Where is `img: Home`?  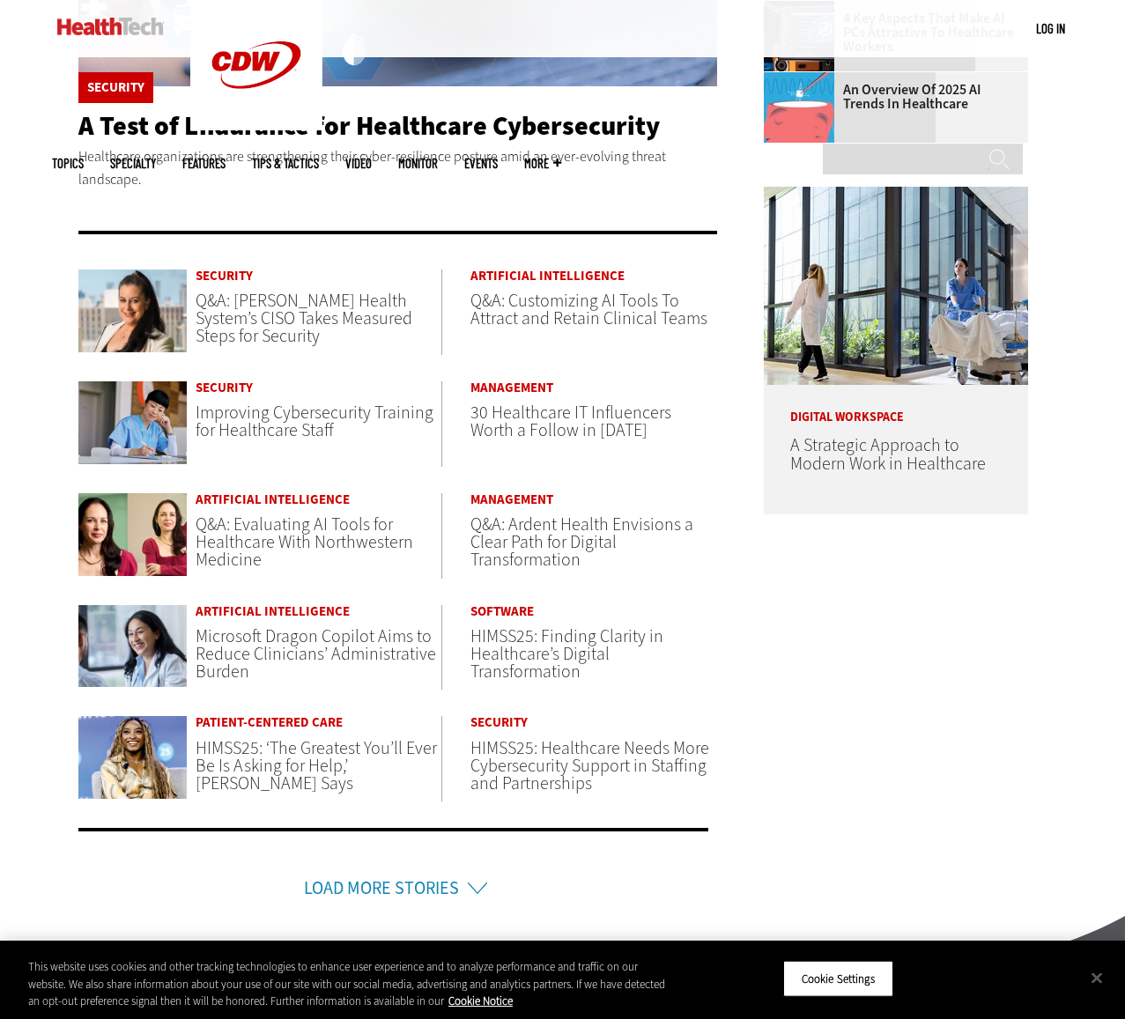 img: Home is located at coordinates (110, 26).